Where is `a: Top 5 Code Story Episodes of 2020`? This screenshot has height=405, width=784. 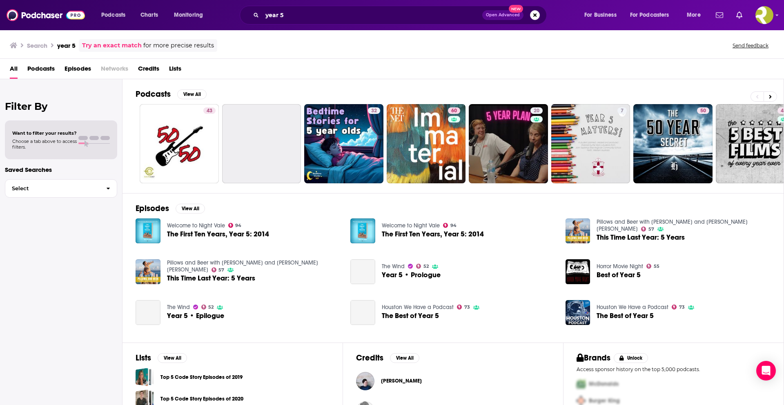
a: Top 5 Code Story Episodes of 2020 is located at coordinates (202, 399).